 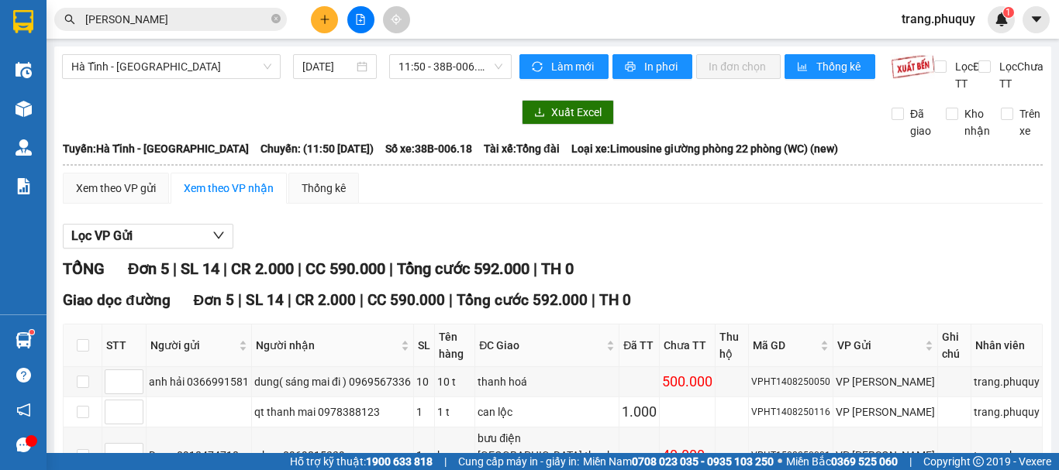 I want to click on div: Thống kê, so click(x=323, y=188).